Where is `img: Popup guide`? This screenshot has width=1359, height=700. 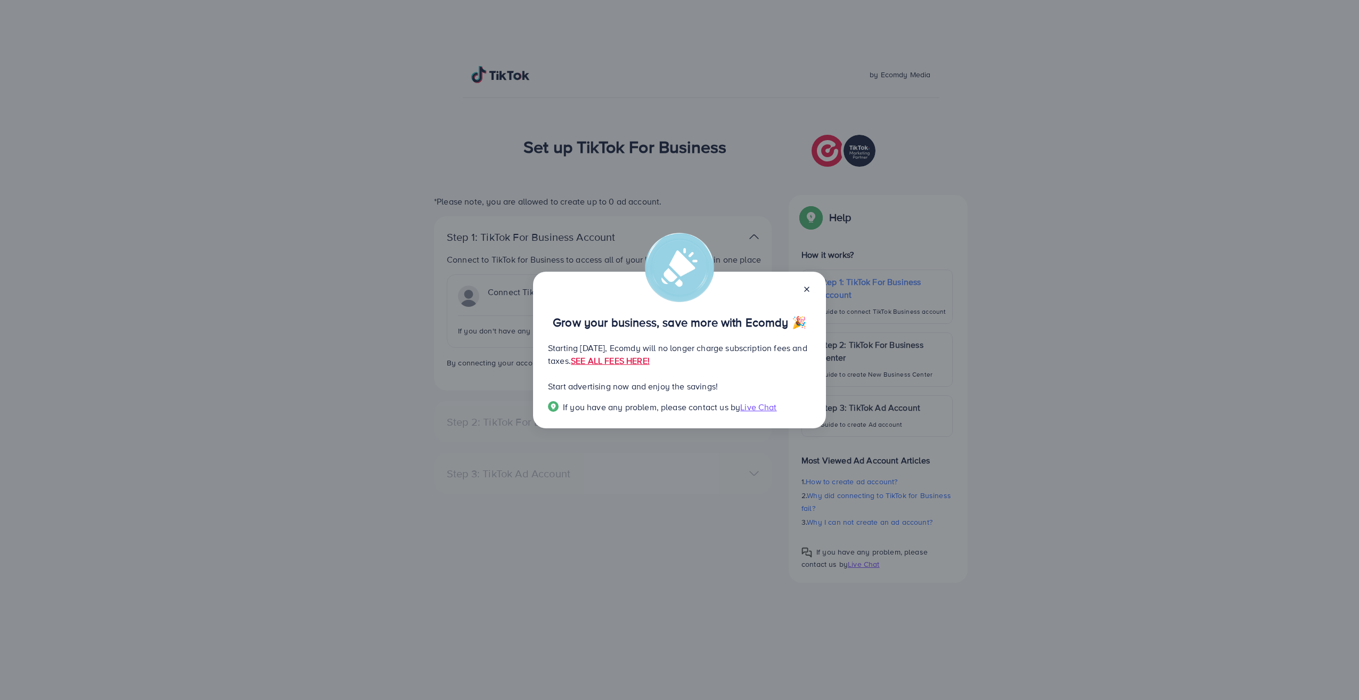
img: Popup guide is located at coordinates (553, 406).